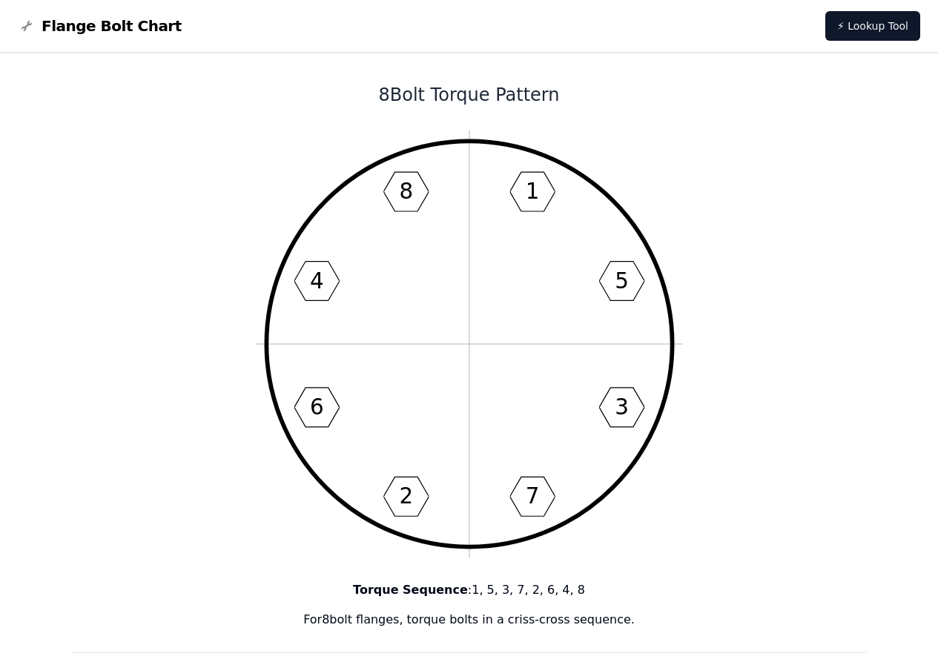 The height and width of the screenshot is (665, 938). What do you see at coordinates (406, 496) in the screenshot?
I see `text: 2` at bounding box center [406, 496].